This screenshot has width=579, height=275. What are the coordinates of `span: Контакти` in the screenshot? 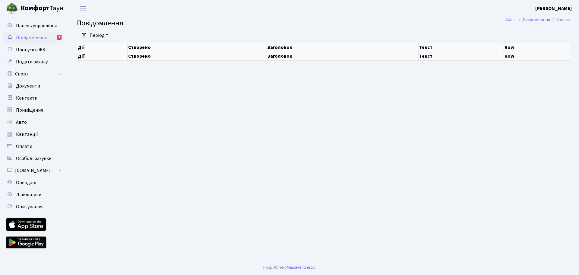 It's located at (27, 98).